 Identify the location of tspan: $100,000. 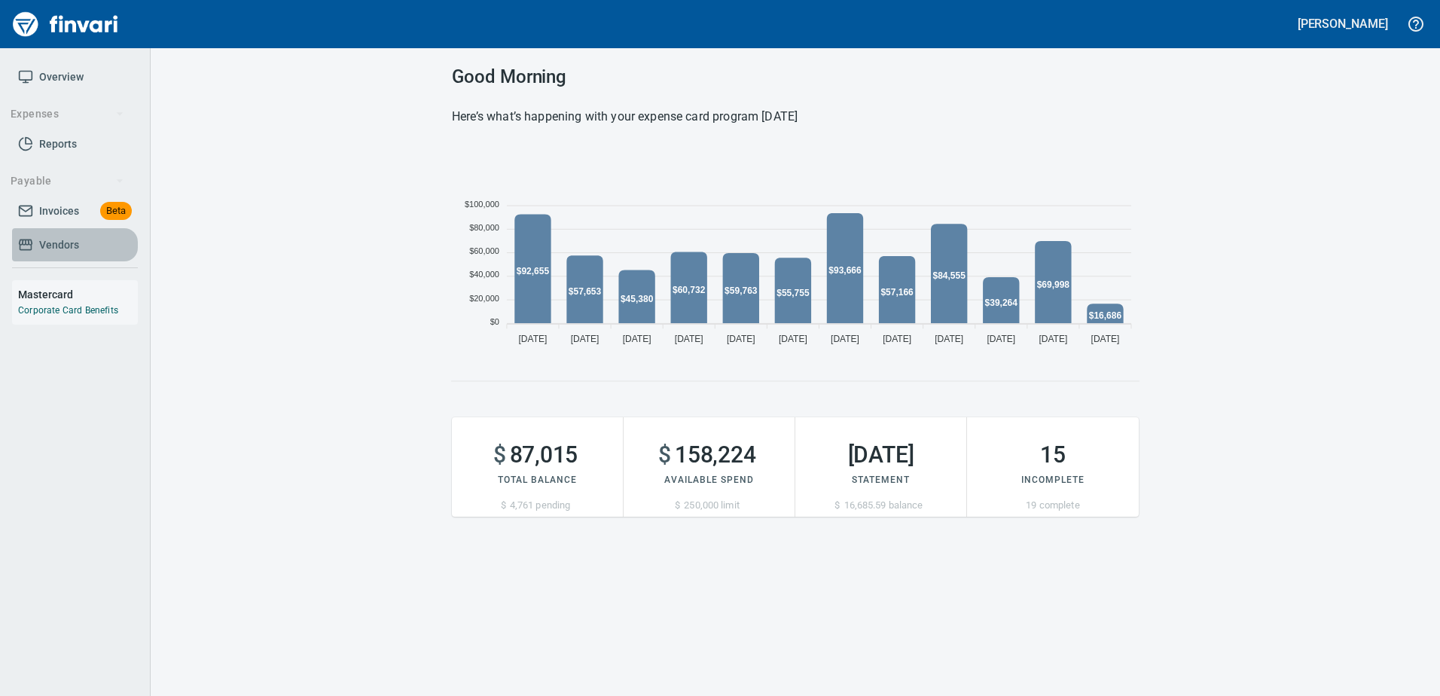
(482, 204).